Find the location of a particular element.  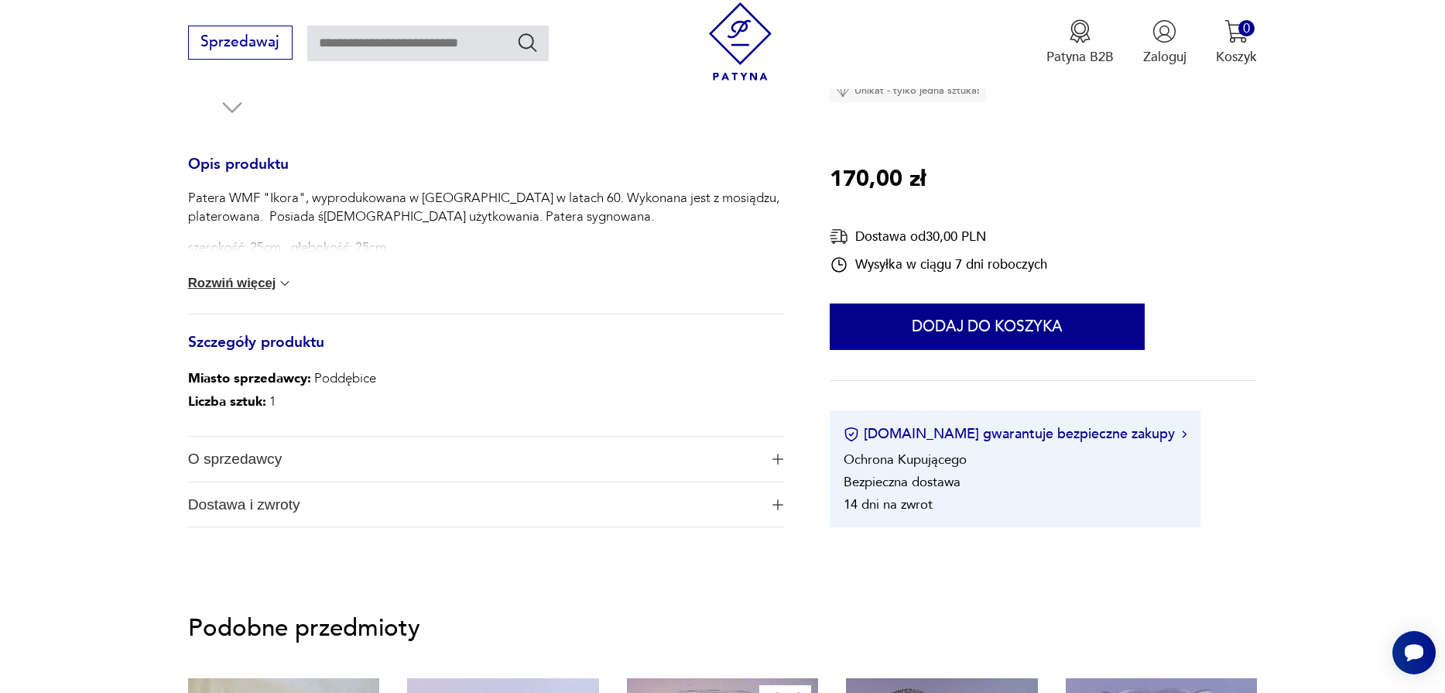

p: 170,00 zł is located at coordinates (878, 180).